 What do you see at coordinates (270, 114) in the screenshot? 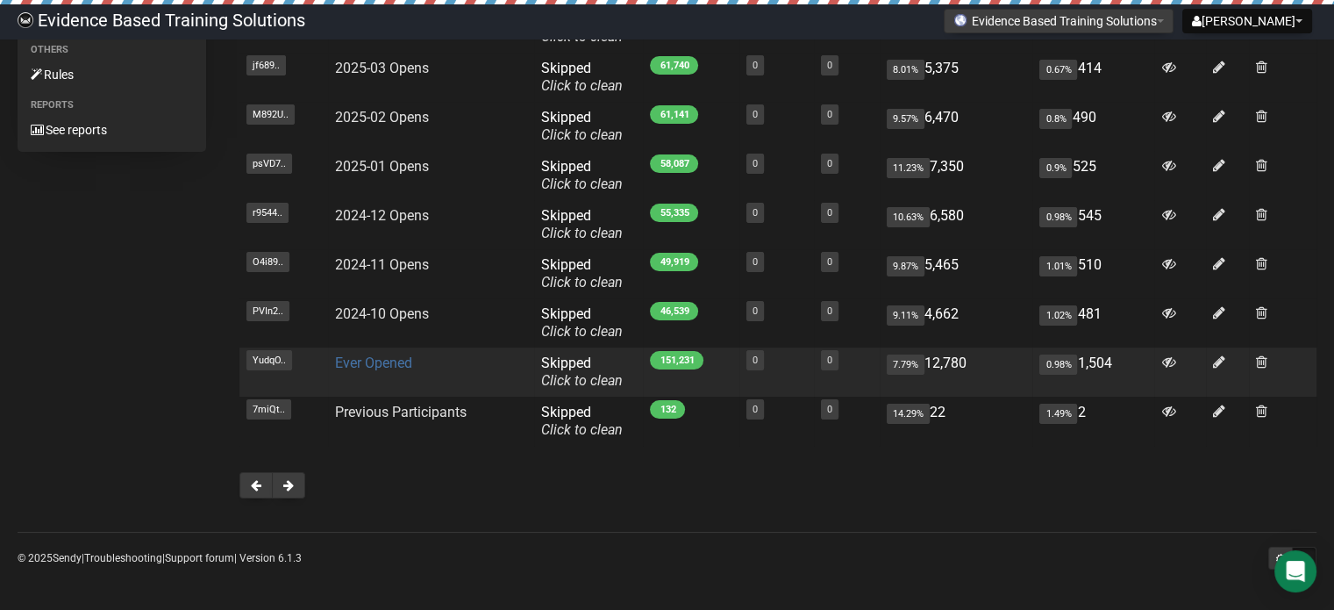
I see `span: M892U..` at bounding box center [270, 114].